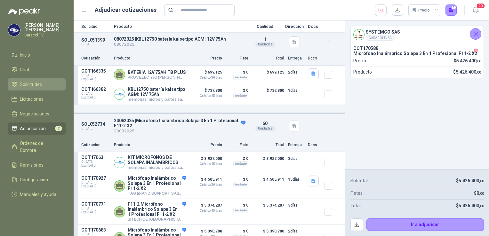  Describe the element at coordinates (96, 40) in the screenshot. I see `p: SOL051399` at that location.